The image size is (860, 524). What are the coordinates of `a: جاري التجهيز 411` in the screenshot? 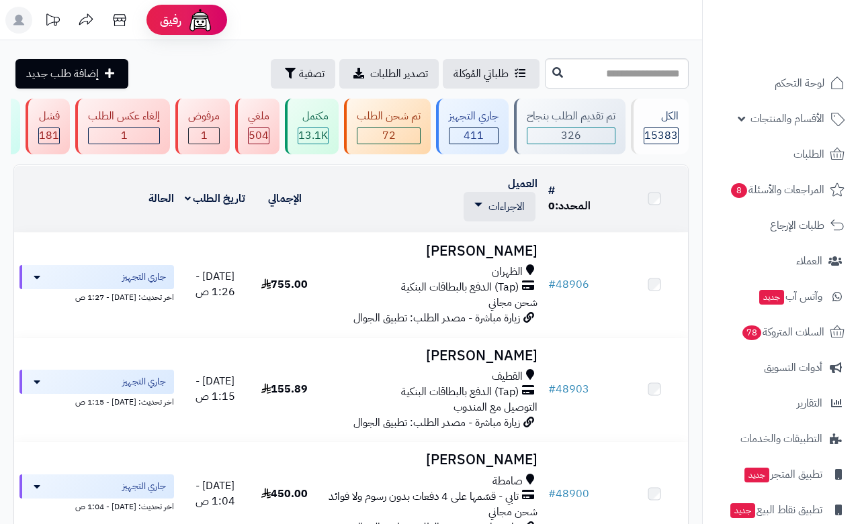 It's located at (472, 126).